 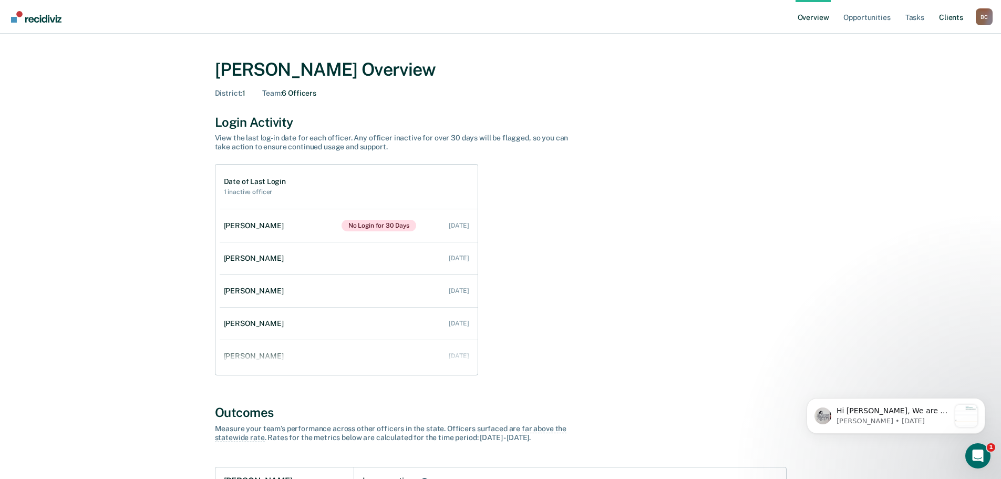 I want to click on p: Message from Kim, sent 6d ago, so click(x=103, y=44).